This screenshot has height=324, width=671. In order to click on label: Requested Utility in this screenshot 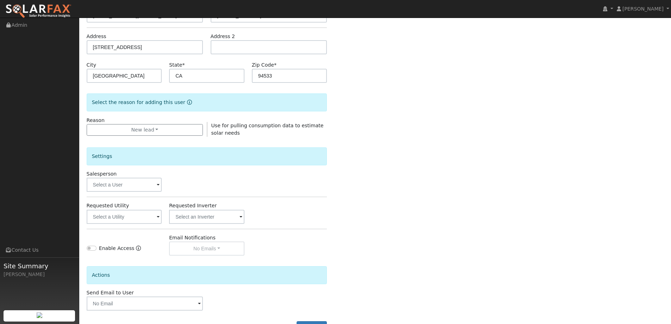, I will do `click(108, 205)`.